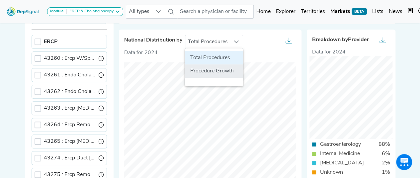 The height and width of the screenshot is (178, 420). I want to click on div: 1%, so click(386, 172).